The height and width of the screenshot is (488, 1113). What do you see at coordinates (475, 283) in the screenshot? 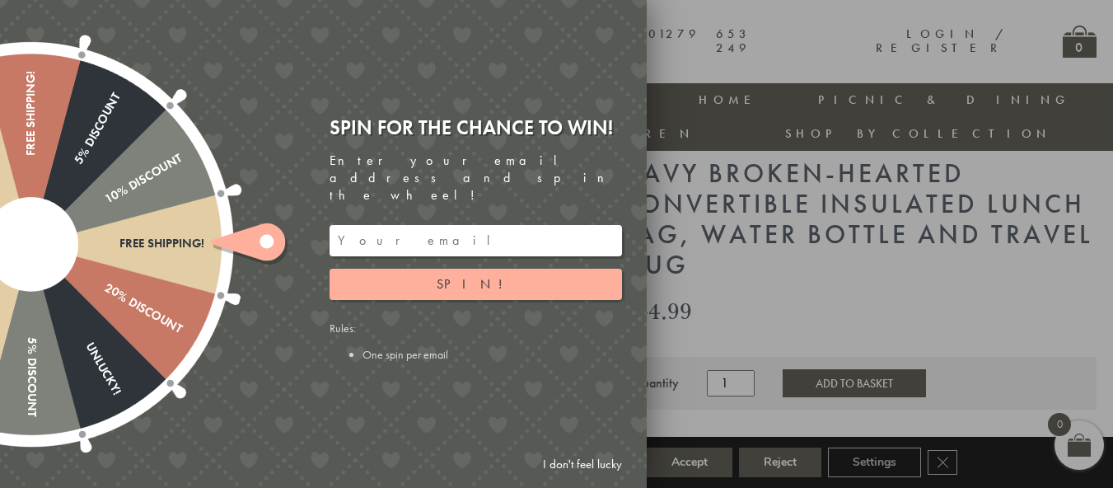
I see `span: Spin!` at bounding box center [475, 283].